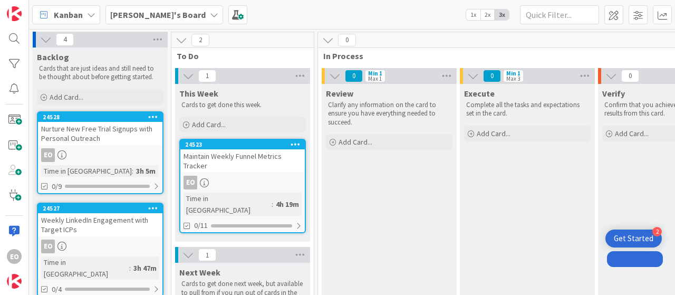  What do you see at coordinates (68, 15) in the screenshot?
I see `span: Kanban` at bounding box center [68, 15].